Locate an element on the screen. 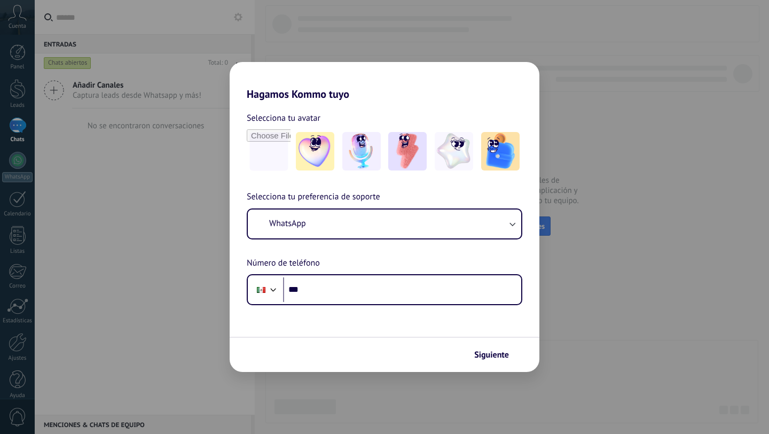 The height and width of the screenshot is (434, 769). span: Selecciona tu avatar is located at coordinates (284, 118).